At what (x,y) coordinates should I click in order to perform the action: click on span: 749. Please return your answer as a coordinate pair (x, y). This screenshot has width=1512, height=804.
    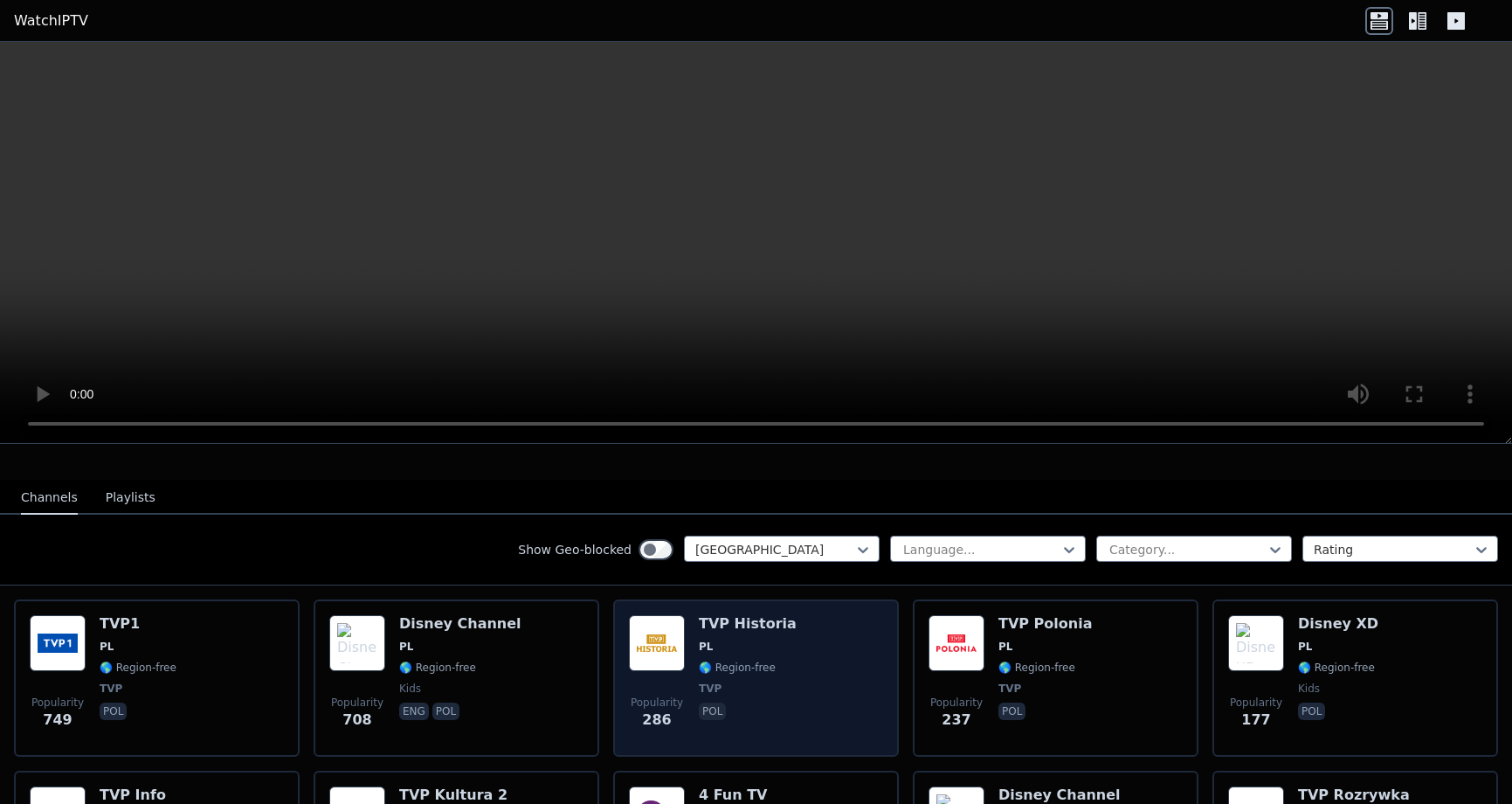
    Looking at the image, I should click on (57, 720).